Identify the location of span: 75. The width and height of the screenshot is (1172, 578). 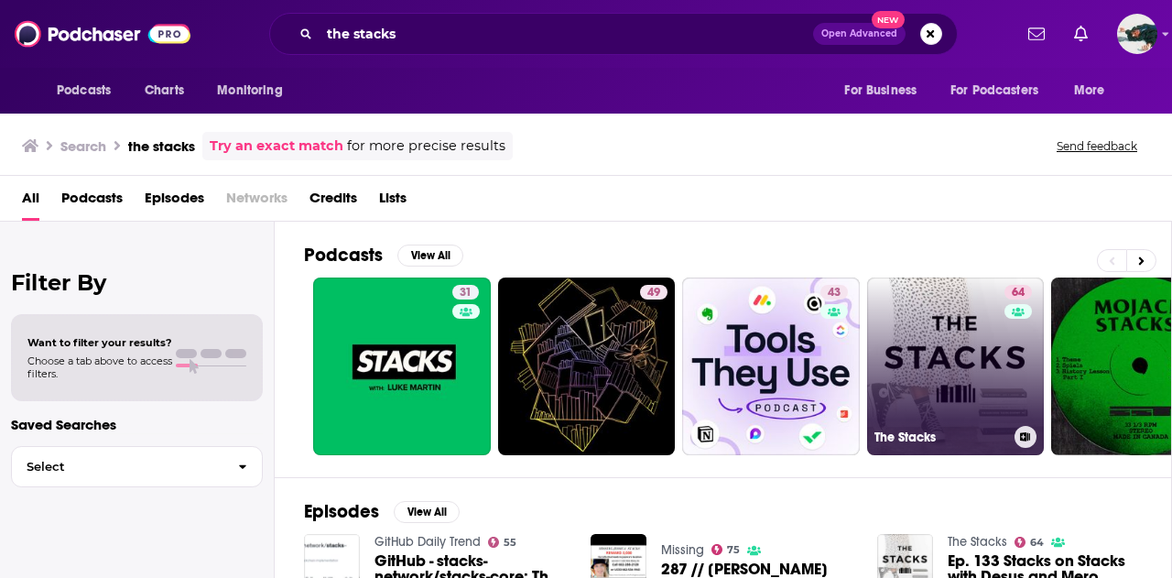
(733, 549).